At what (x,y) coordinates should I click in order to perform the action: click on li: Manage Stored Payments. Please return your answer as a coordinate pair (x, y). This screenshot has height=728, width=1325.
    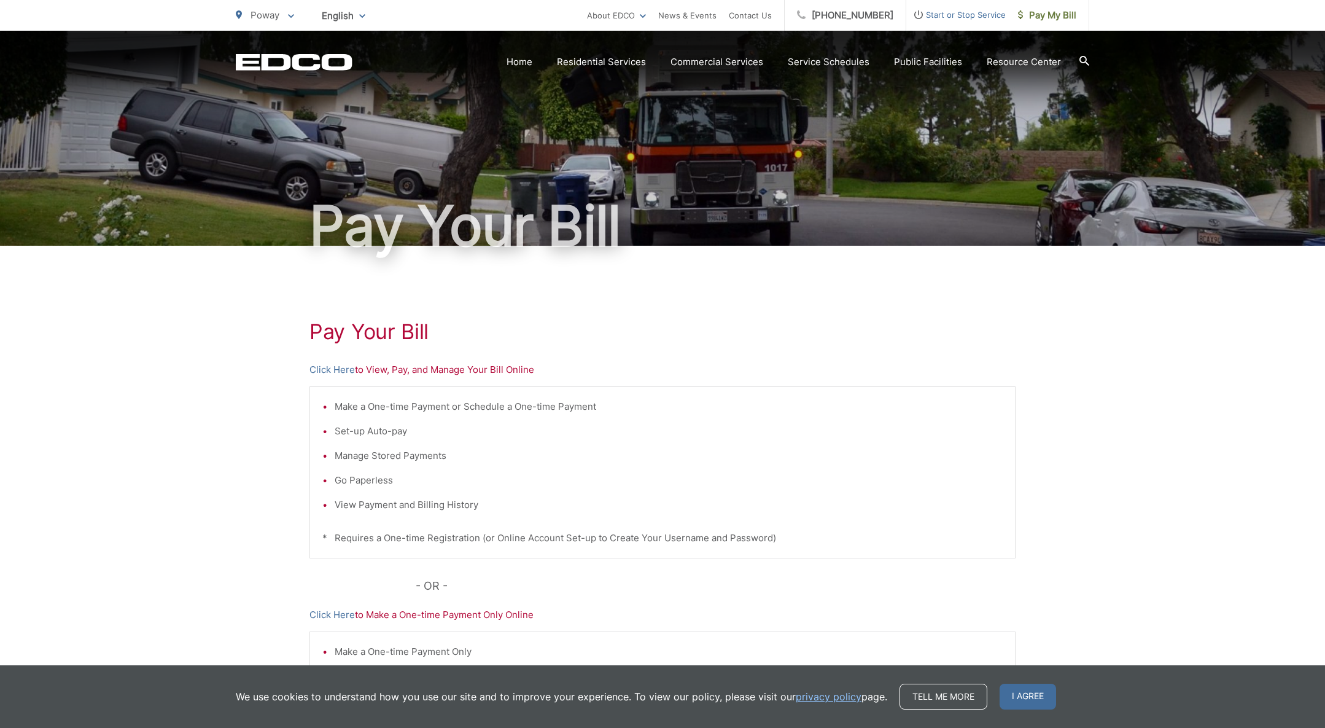
    Looking at the image, I should click on (669, 456).